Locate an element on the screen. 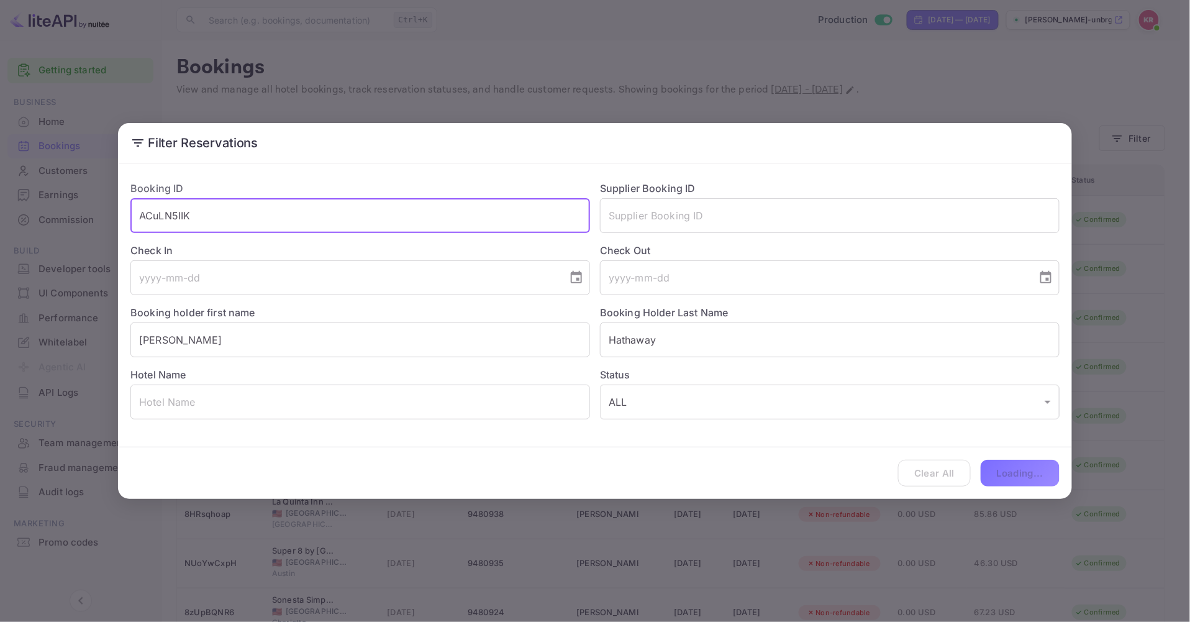 This screenshot has width=1190, height=622. input: Hotel Name is located at coordinates (360, 402).